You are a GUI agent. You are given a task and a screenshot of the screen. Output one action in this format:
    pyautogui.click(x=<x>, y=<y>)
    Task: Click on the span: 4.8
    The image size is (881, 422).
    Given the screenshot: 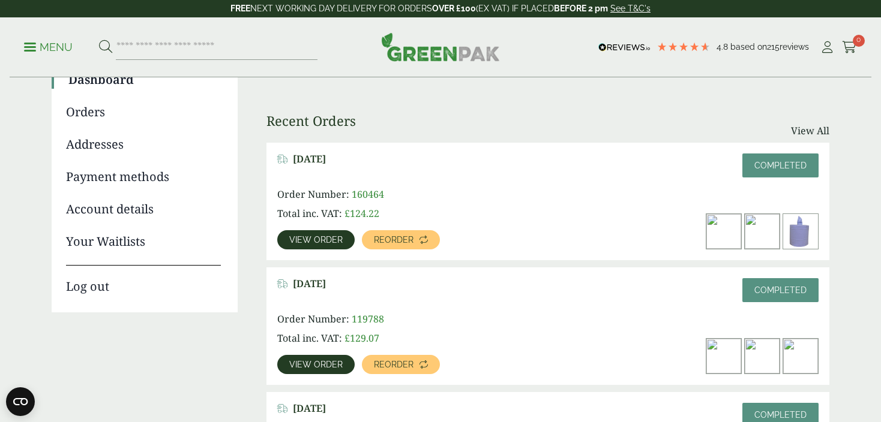 What is the action you would take?
    pyautogui.click(x=723, y=47)
    